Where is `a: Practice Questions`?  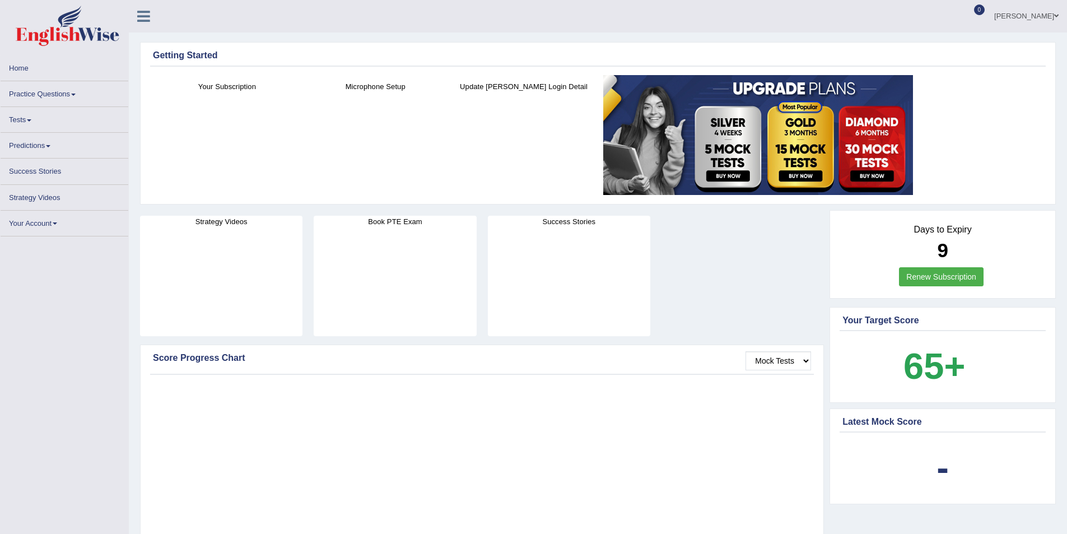 a: Practice Questions is located at coordinates (64, 92).